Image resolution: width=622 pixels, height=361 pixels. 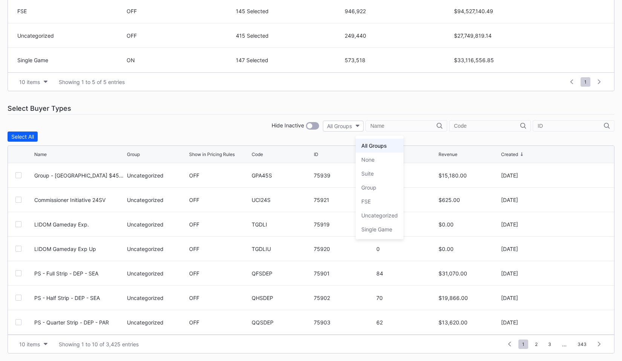 What do you see at coordinates (282, 200) in the screenshot?
I see `div: UCI24S` at bounding box center [282, 200].